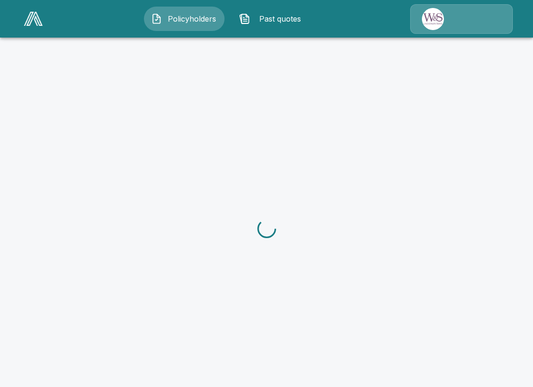 The width and height of the screenshot is (533, 387). What do you see at coordinates (192, 19) in the screenshot?
I see `span: Policyholders` at bounding box center [192, 19].